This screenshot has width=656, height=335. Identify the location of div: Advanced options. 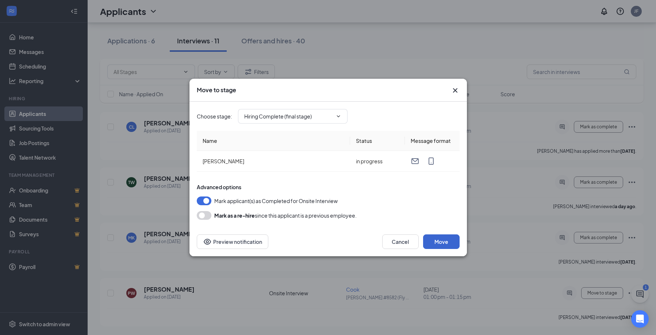
(328, 187).